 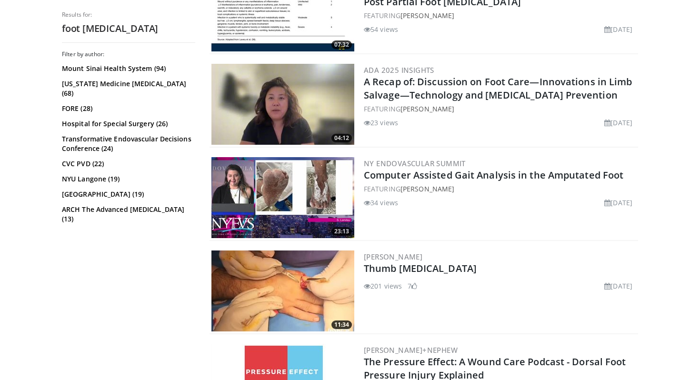 I want to click on h3: Filter by author:, so click(x=129, y=54).